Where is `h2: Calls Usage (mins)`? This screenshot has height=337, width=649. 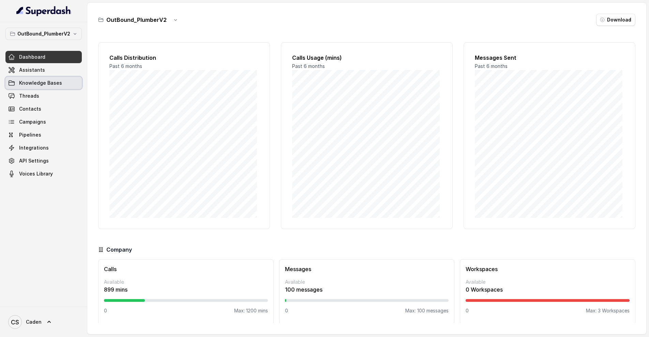
h2: Calls Usage (mins) is located at coordinates (367, 58).